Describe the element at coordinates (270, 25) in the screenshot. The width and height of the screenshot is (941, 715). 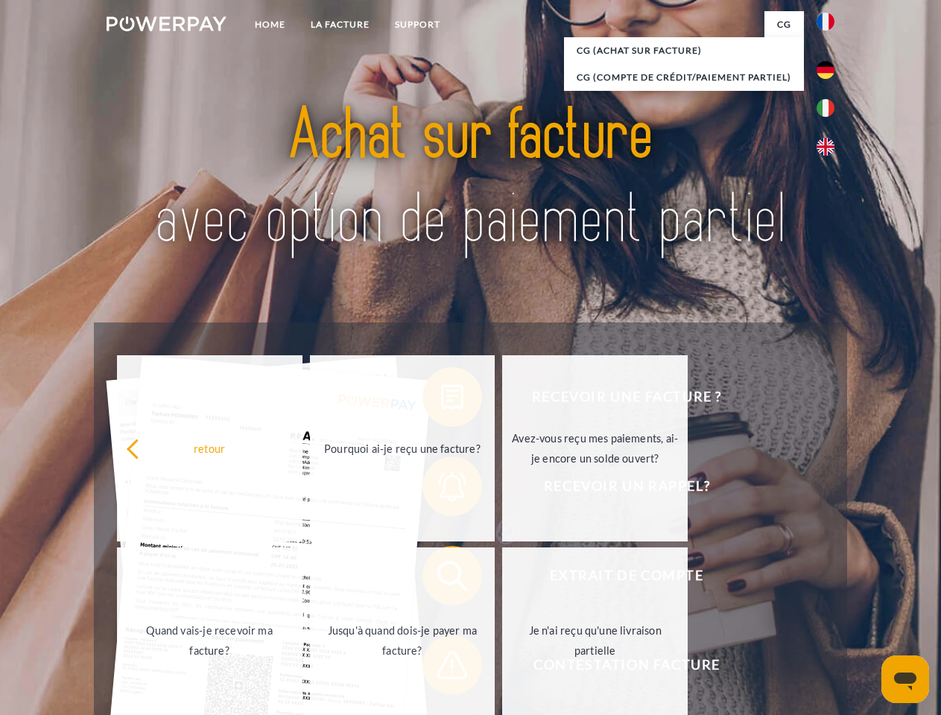
I see `a: Home` at that location.